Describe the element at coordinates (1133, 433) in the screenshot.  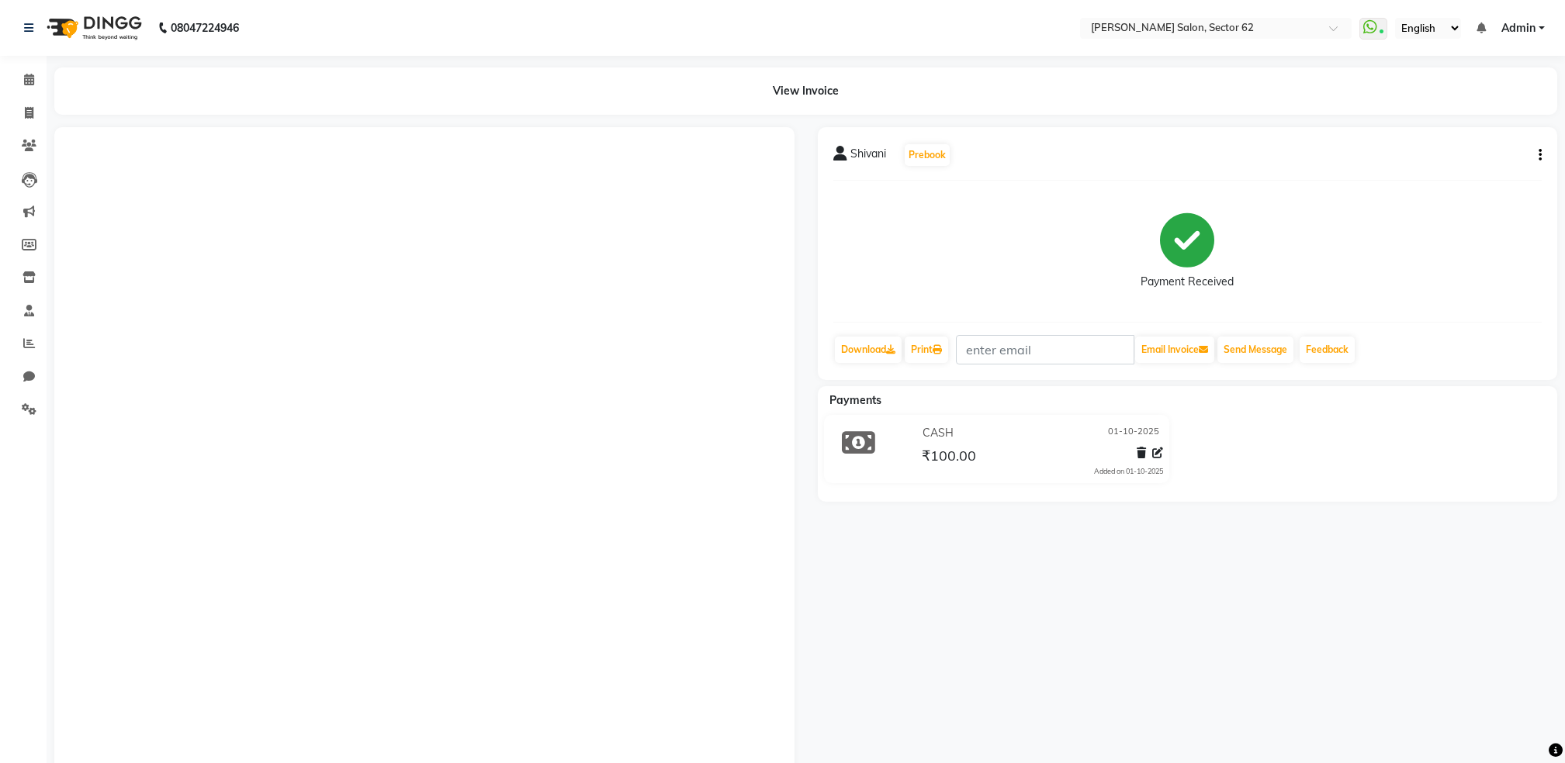
I see `span: 01-10-2025` at that location.